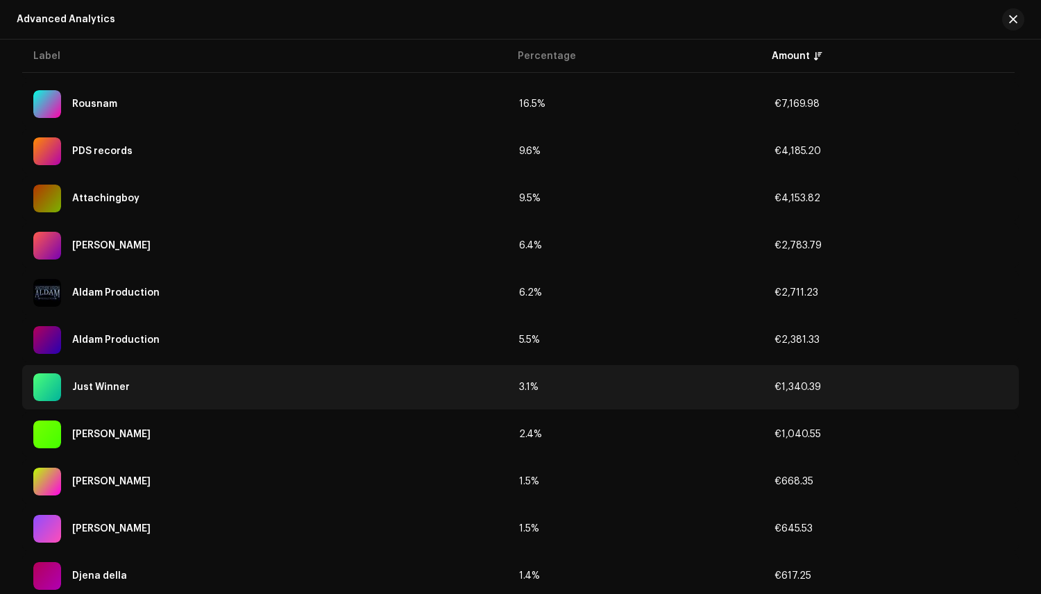  Describe the element at coordinates (797, 151) in the screenshot. I see `span: €4,185.20` at that location.